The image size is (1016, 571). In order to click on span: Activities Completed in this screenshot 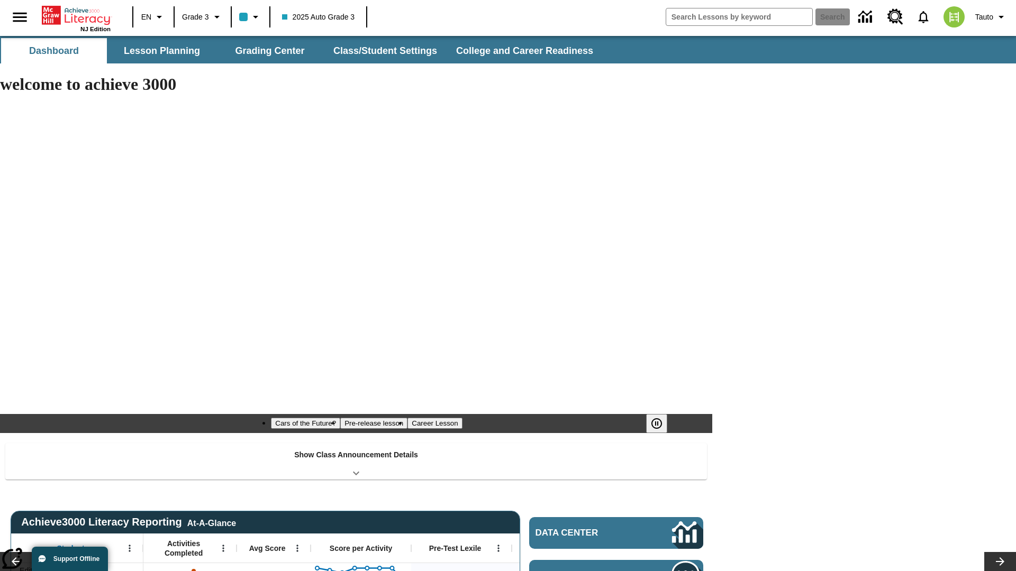, I will do `click(184, 549)`.